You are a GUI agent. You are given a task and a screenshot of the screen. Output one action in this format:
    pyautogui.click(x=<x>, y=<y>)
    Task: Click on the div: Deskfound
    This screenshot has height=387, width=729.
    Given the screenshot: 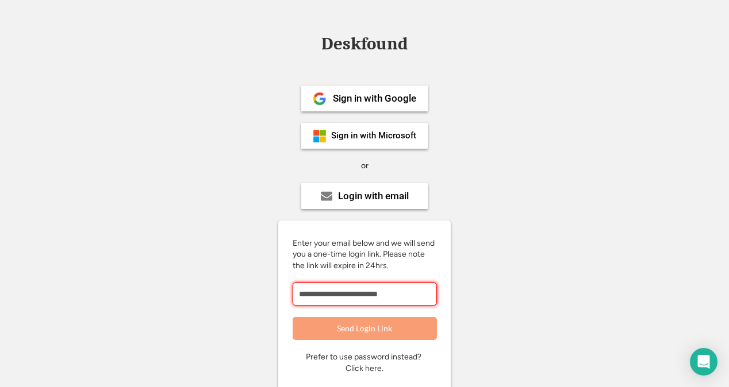 What is the action you would take?
    pyautogui.click(x=364, y=44)
    